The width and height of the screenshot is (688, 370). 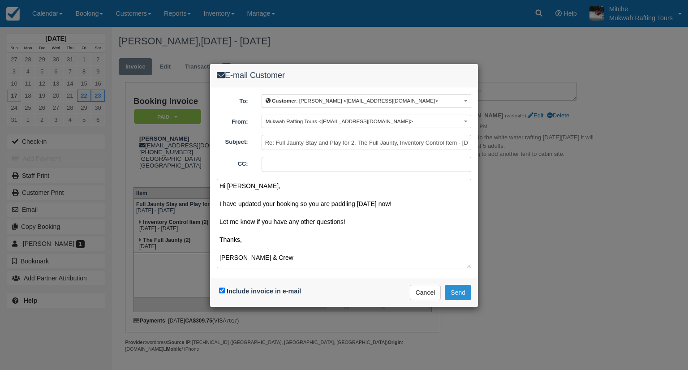 I want to click on label: Include invoice in e-mail, so click(x=264, y=291).